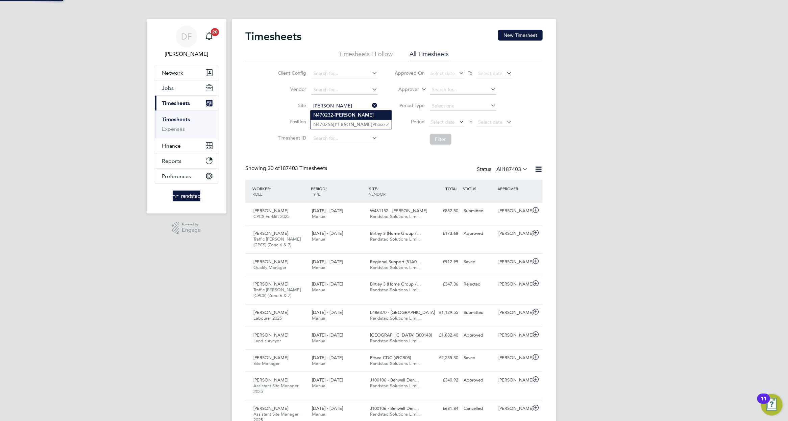 This screenshot has width=788, height=421. Describe the element at coordinates (173, 129) in the screenshot. I see `a: Expenses` at that location.